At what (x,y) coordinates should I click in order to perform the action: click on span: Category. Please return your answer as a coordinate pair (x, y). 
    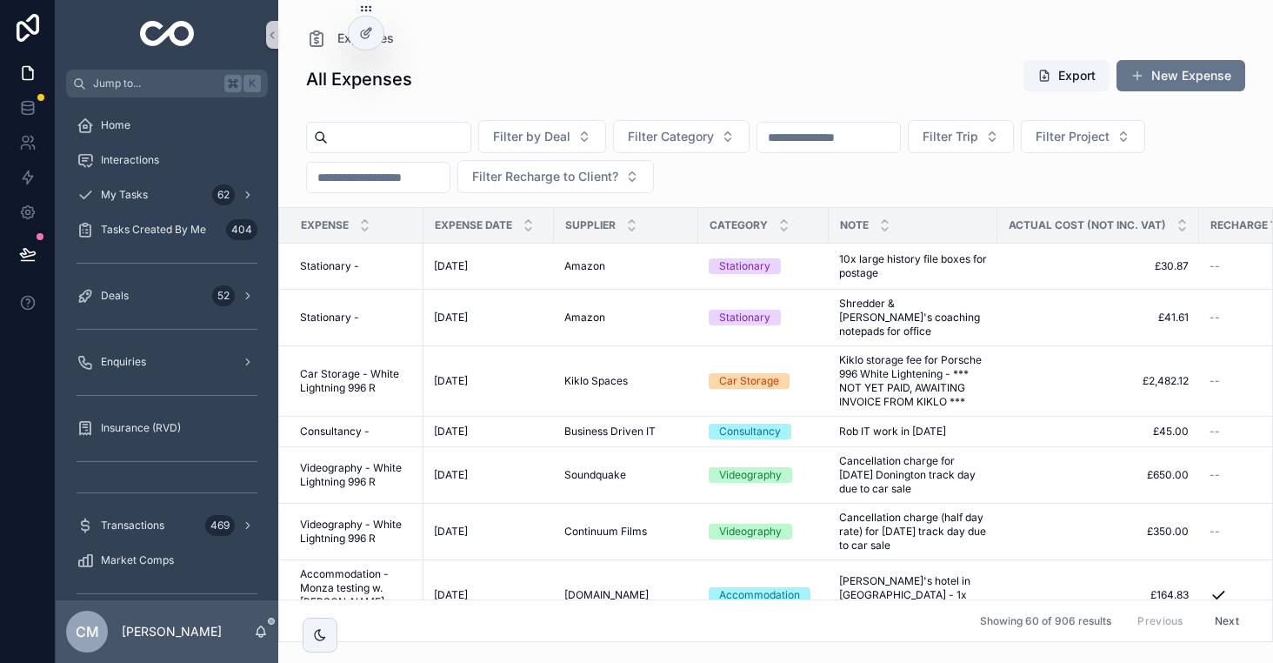
    Looking at the image, I should click on (738, 225).